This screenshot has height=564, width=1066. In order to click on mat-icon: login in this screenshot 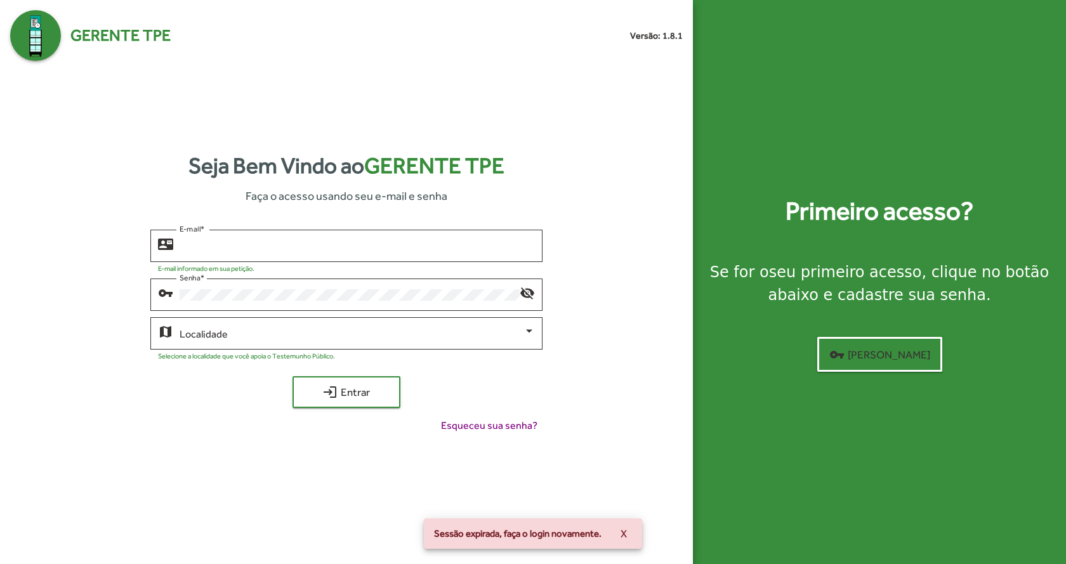, I will do `click(330, 392)`.